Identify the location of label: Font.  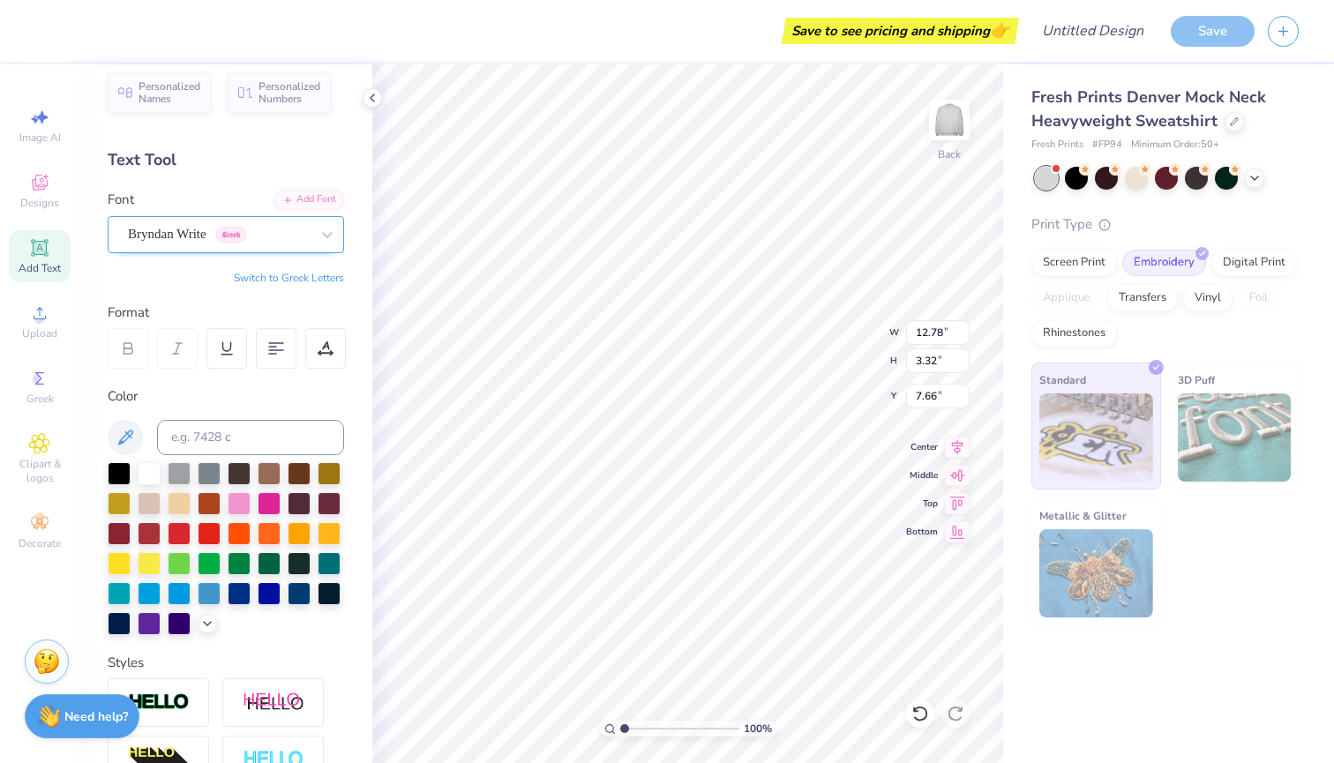
(121, 199).